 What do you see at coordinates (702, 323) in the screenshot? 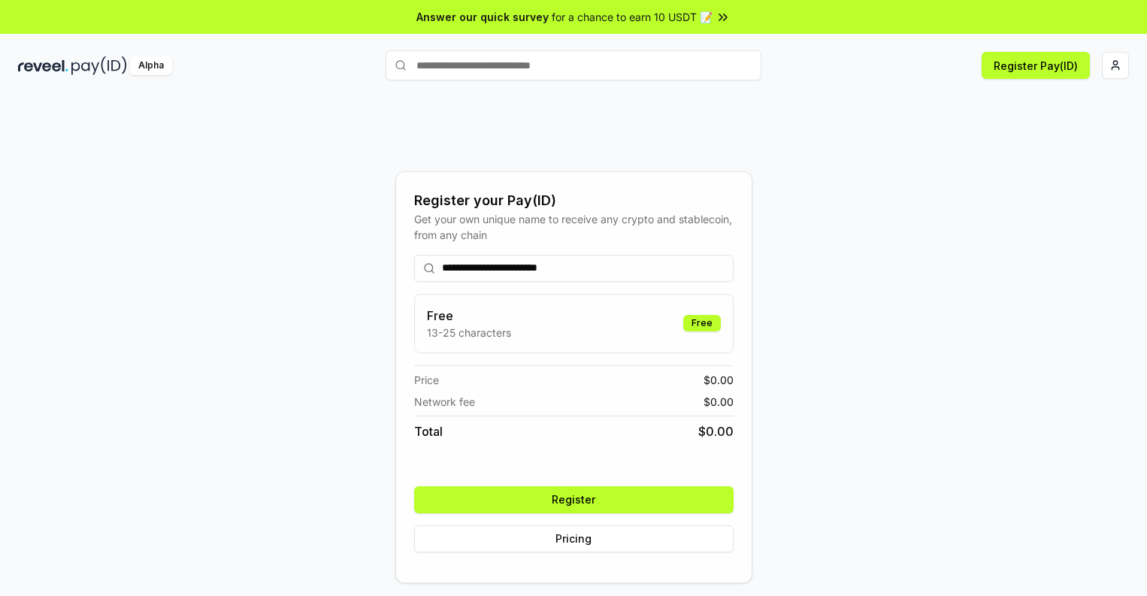
I see `div: Free` at bounding box center [702, 323].